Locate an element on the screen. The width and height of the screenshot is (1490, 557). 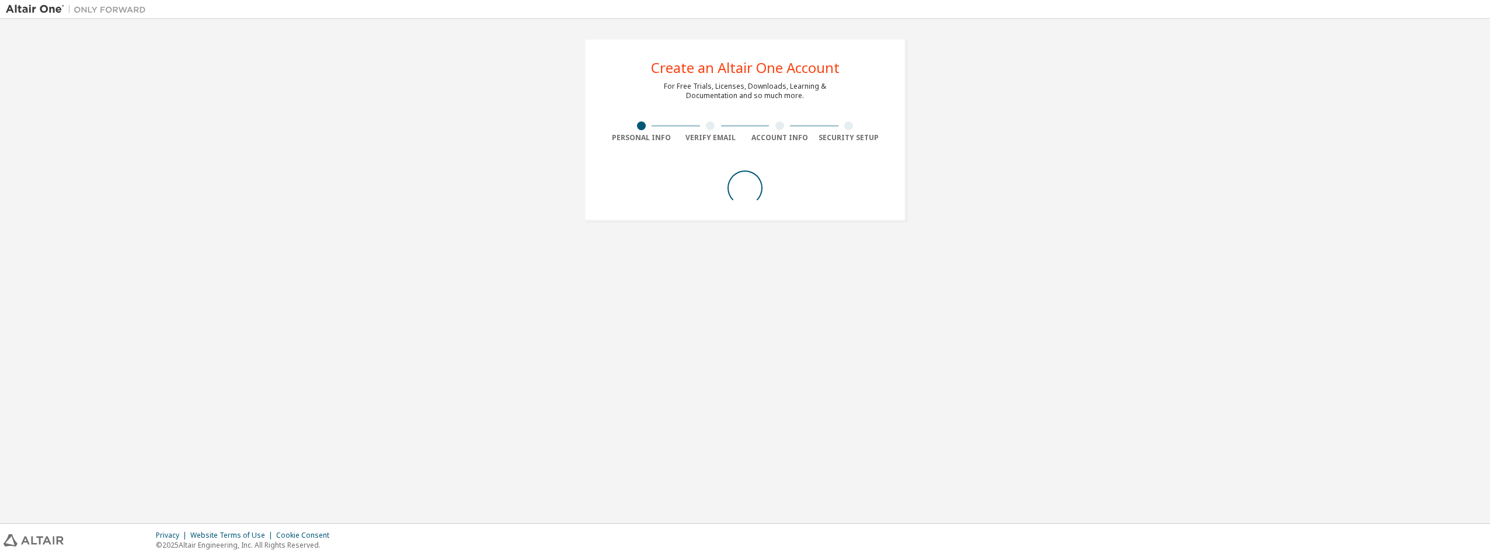
div: Personal Info is located at coordinates (641, 138).